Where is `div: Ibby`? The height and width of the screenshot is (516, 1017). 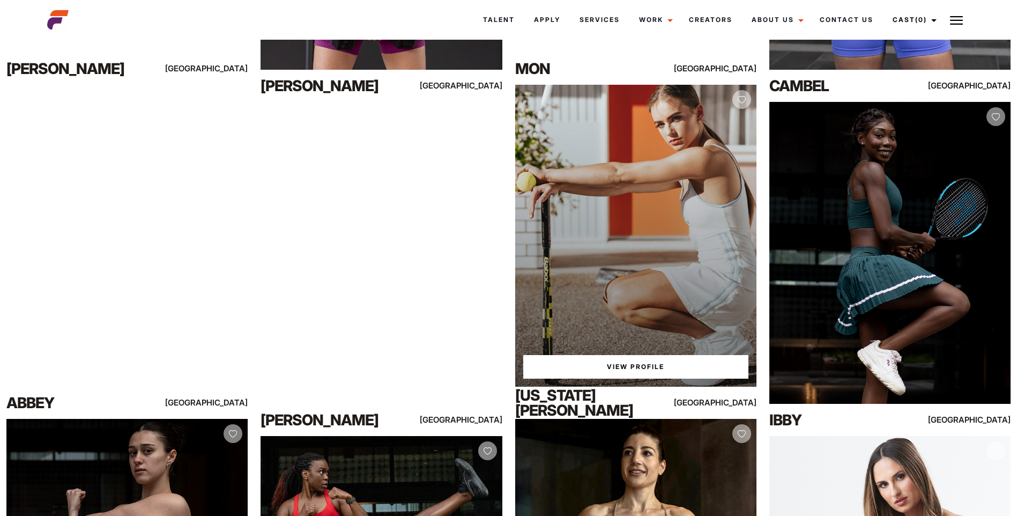 div: Ibby is located at coordinates (842, 420).